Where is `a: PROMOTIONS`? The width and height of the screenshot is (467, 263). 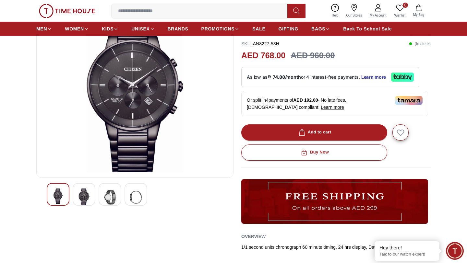
a: PROMOTIONS is located at coordinates (221, 29).